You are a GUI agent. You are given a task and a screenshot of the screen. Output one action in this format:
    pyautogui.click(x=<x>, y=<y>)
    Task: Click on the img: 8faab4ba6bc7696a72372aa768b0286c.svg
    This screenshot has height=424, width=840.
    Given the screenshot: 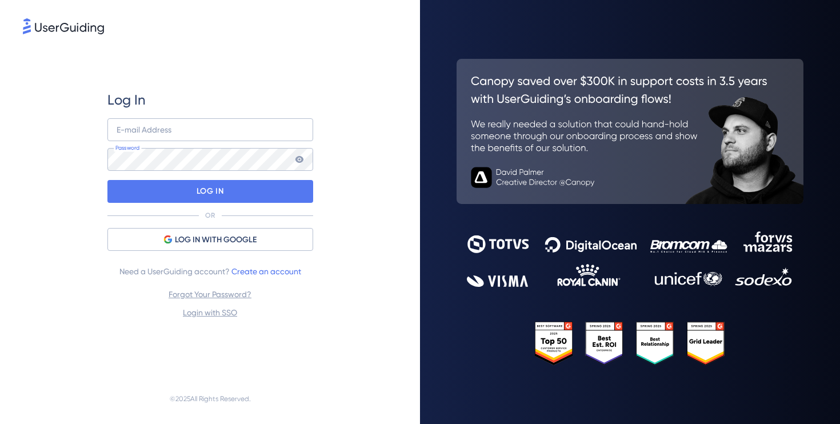 What is the action you would take?
    pyautogui.click(x=63, y=26)
    